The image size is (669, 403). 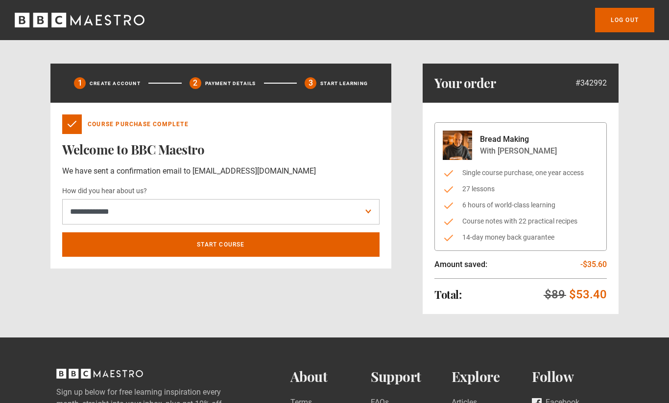 I want to click on h2: Explore, so click(x=491, y=377).